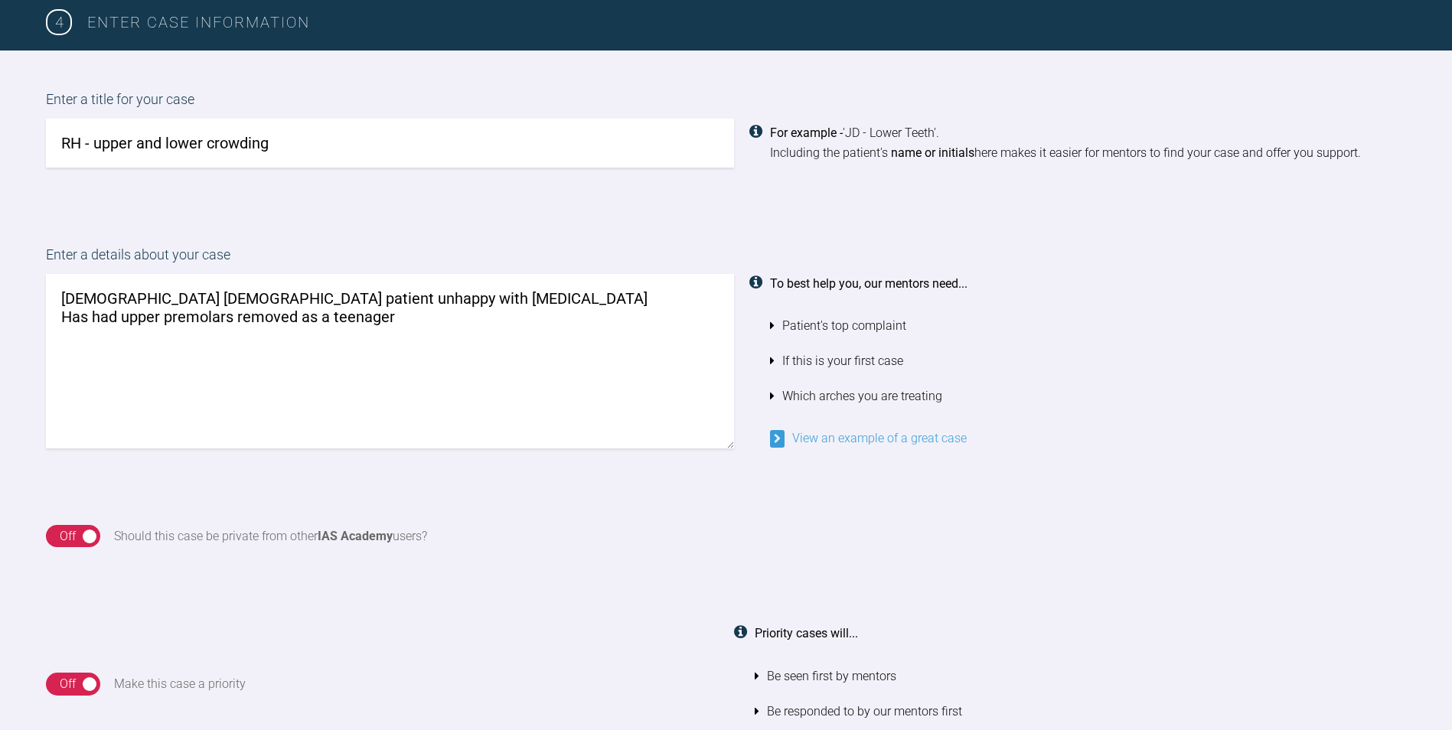 This screenshot has width=1452, height=730. What do you see at coordinates (59, 22) in the screenshot?
I see `span: 4` at bounding box center [59, 22].